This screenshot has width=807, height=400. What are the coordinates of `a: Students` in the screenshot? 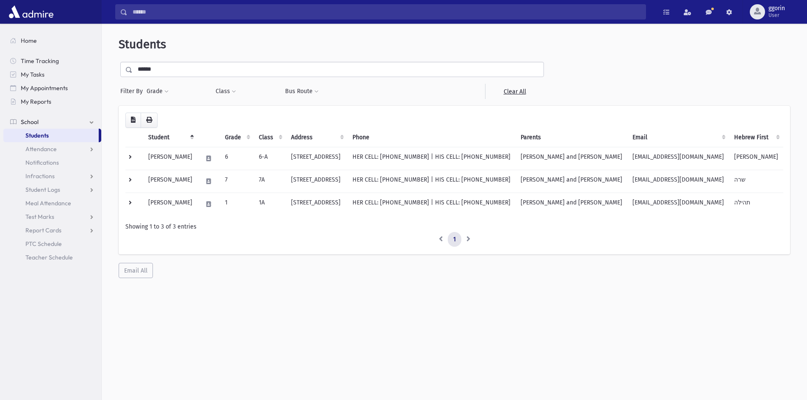 It's located at (51, 136).